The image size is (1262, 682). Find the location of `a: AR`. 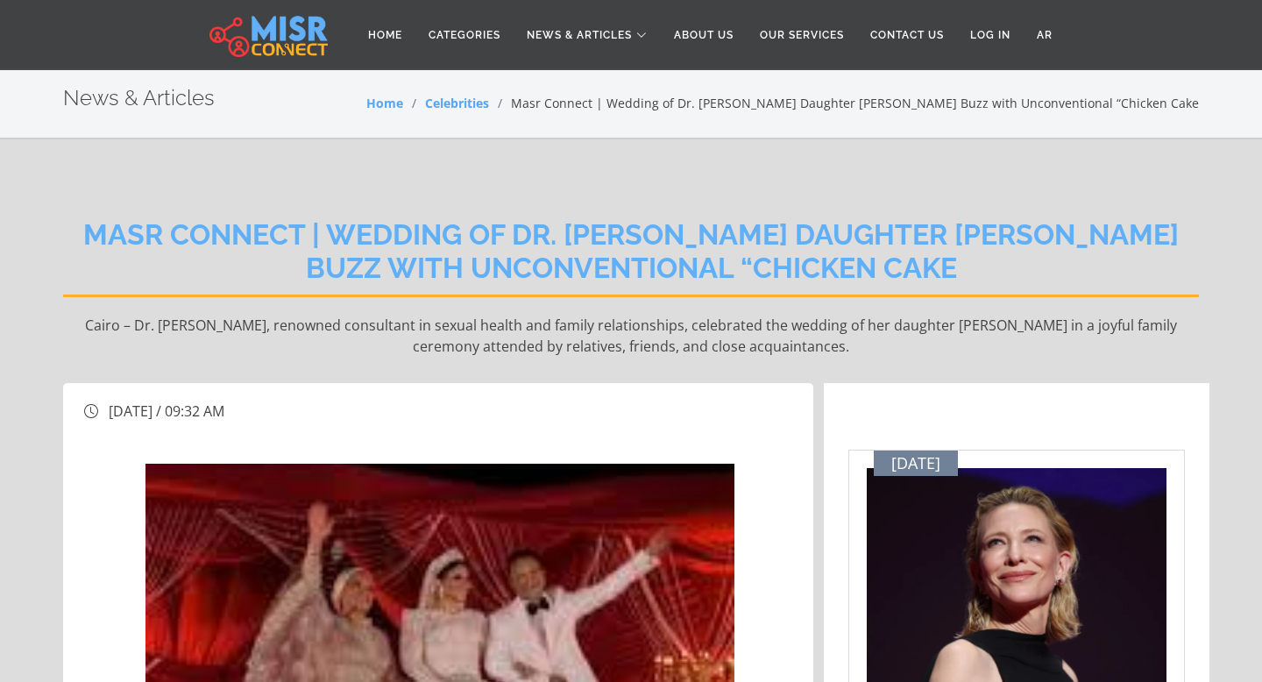

a: AR is located at coordinates (1045, 35).